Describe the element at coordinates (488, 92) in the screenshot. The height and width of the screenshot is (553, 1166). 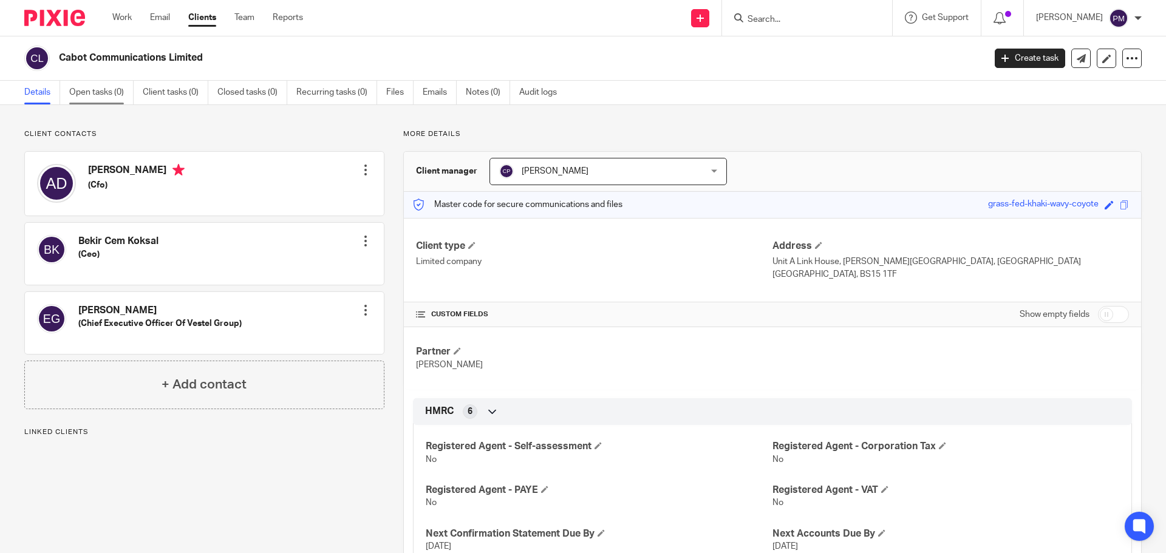
I see `a: Notes (0)` at that location.